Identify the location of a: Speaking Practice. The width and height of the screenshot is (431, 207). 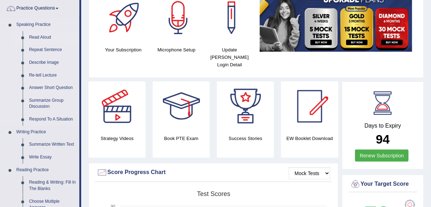
(46, 25).